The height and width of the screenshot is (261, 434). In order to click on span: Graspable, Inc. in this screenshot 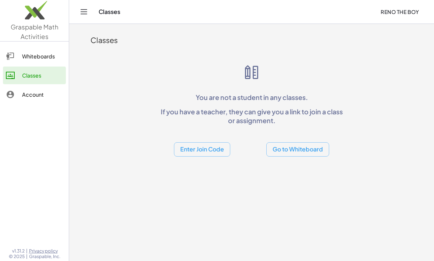, I will do `click(44, 257)`.